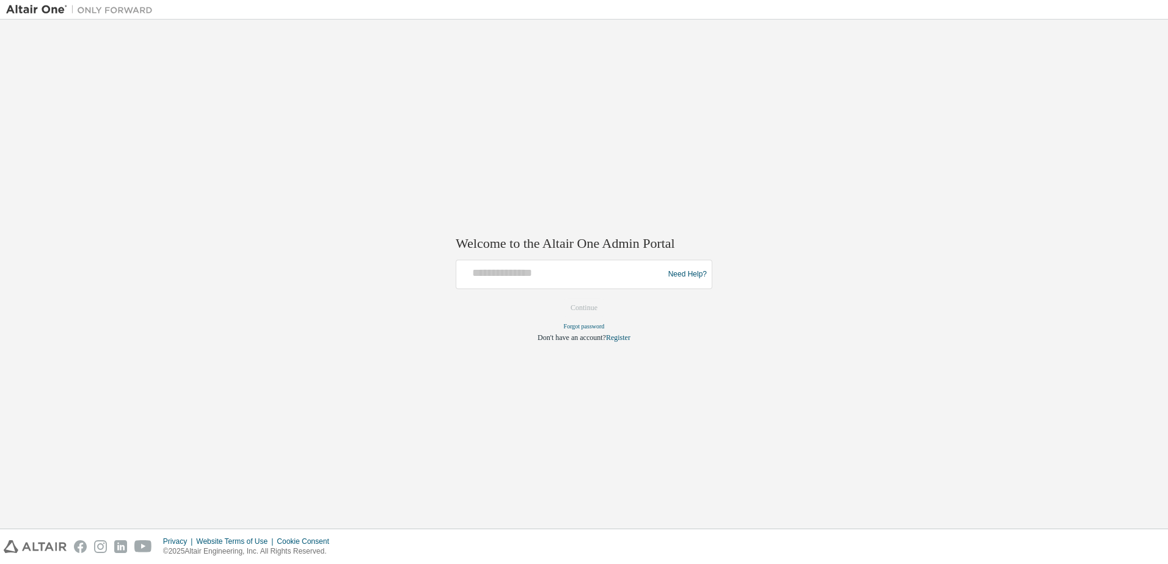 This screenshot has height=564, width=1168. What do you see at coordinates (35, 547) in the screenshot?
I see `img: altair_logo.svg` at bounding box center [35, 547].